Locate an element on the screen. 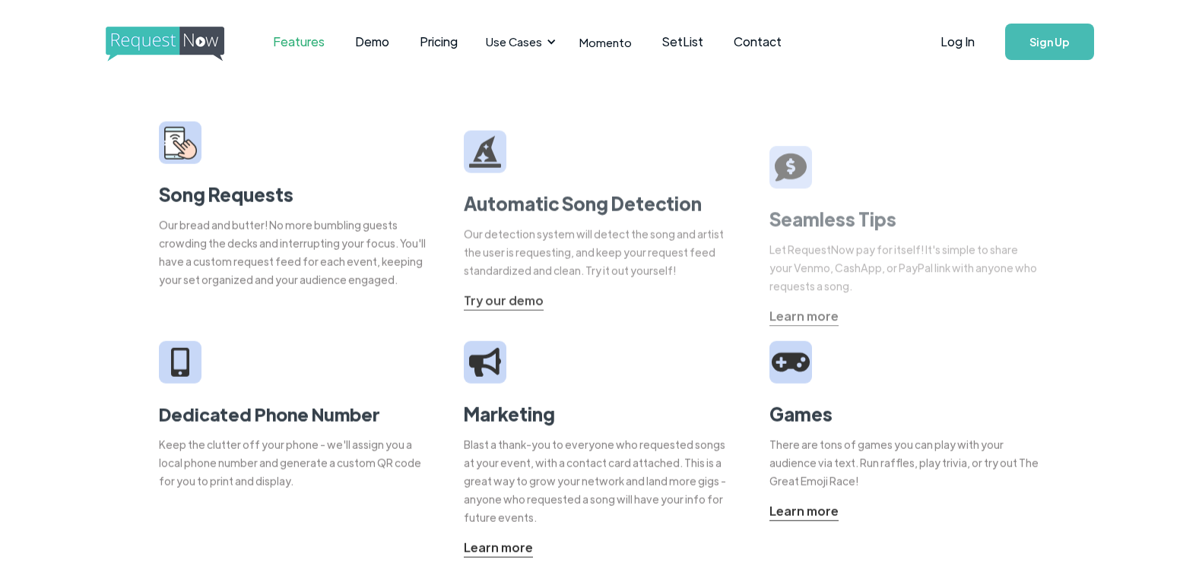 This screenshot has width=1199, height=588. a: Features is located at coordinates (299, 42).